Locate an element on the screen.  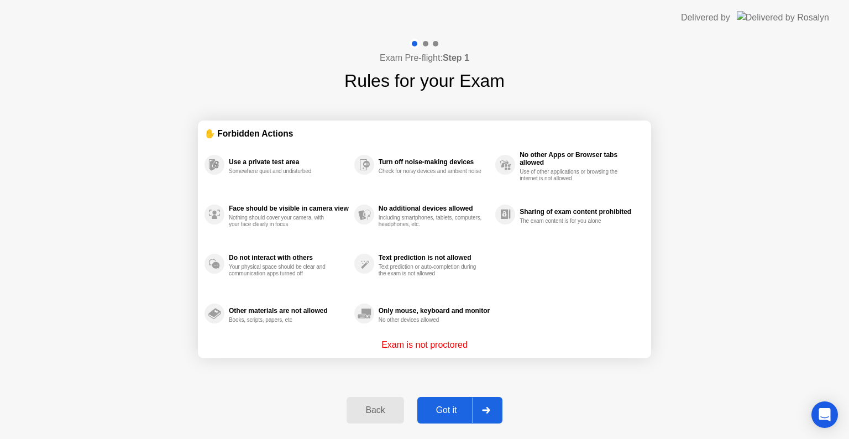
p: Exam is not proctored is located at coordinates (424, 345).